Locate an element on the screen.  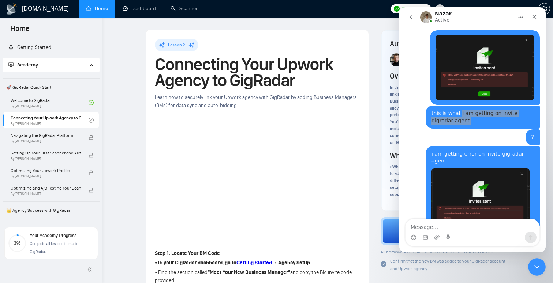
h4: What you will learn ? is located at coordinates (422, 156).